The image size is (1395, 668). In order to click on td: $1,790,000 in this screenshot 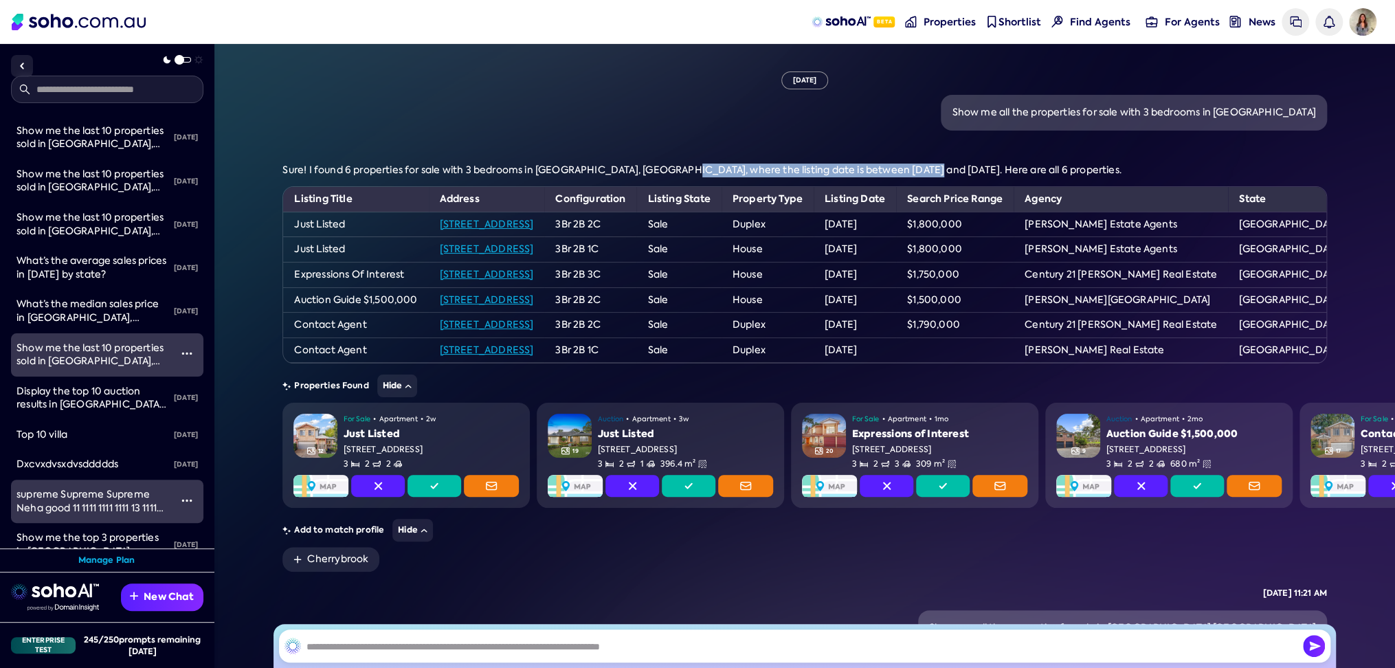, I will do `click(955, 325)`.